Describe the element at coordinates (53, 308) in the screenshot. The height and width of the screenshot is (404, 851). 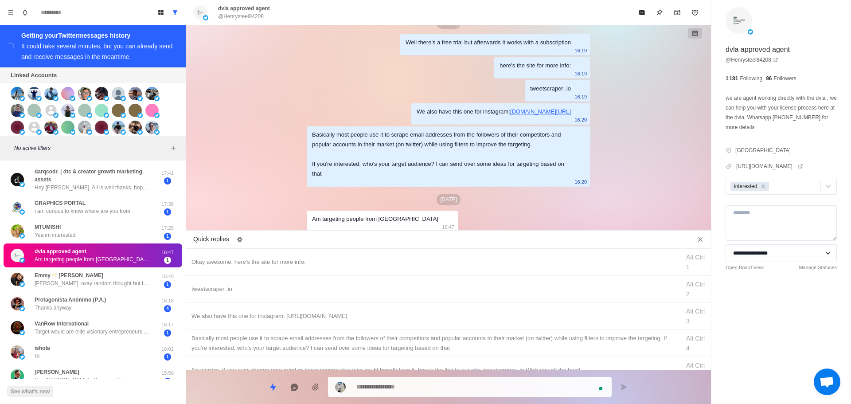
I see `p: Thanks anyway` at that location.